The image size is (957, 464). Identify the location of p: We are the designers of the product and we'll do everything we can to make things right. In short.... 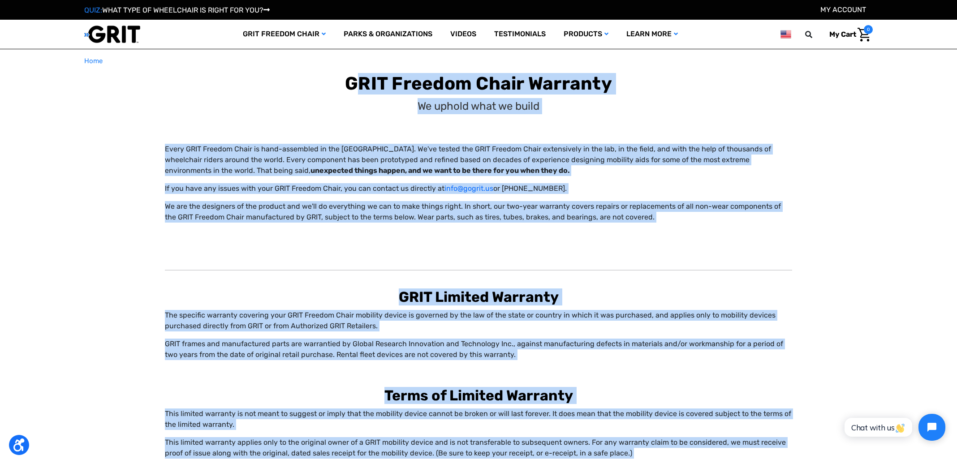
(478, 212).